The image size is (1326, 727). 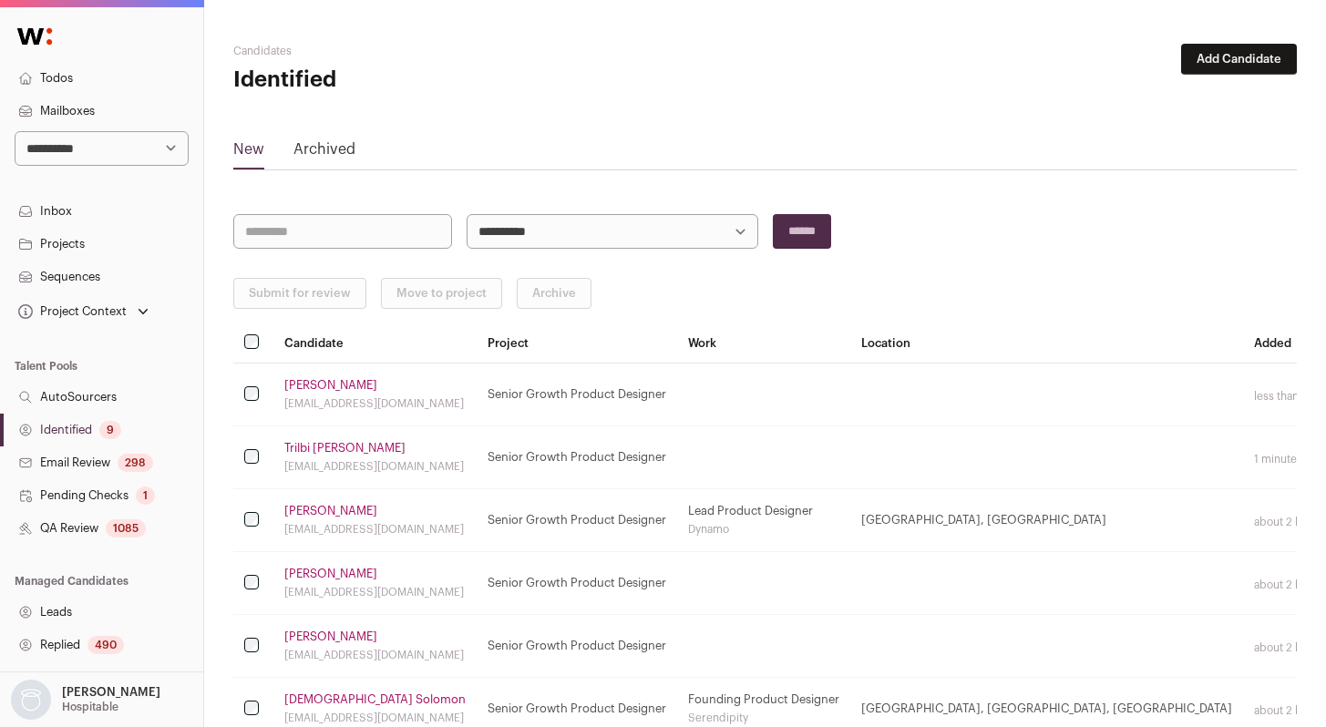 I want to click on div: Serendipity, so click(x=763, y=718).